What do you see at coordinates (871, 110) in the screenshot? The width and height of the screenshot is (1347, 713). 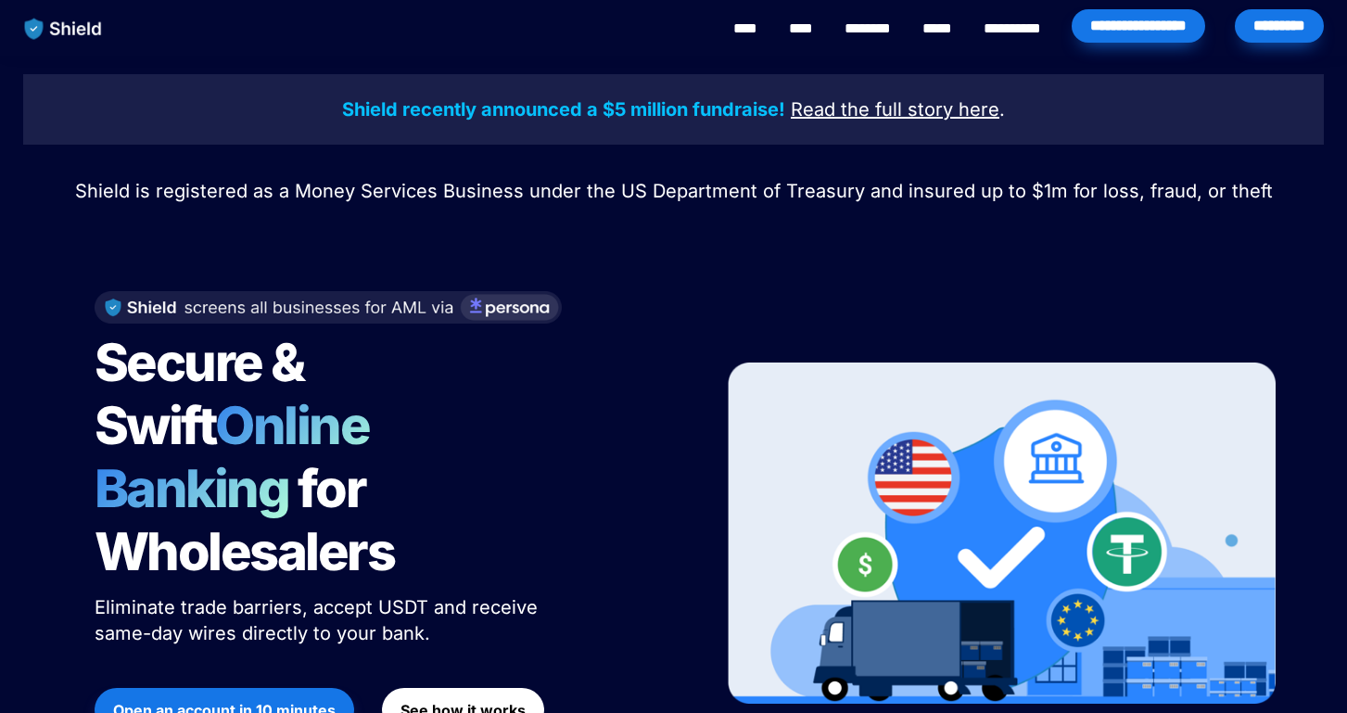 I see `a: Read the full story` at bounding box center [871, 110].